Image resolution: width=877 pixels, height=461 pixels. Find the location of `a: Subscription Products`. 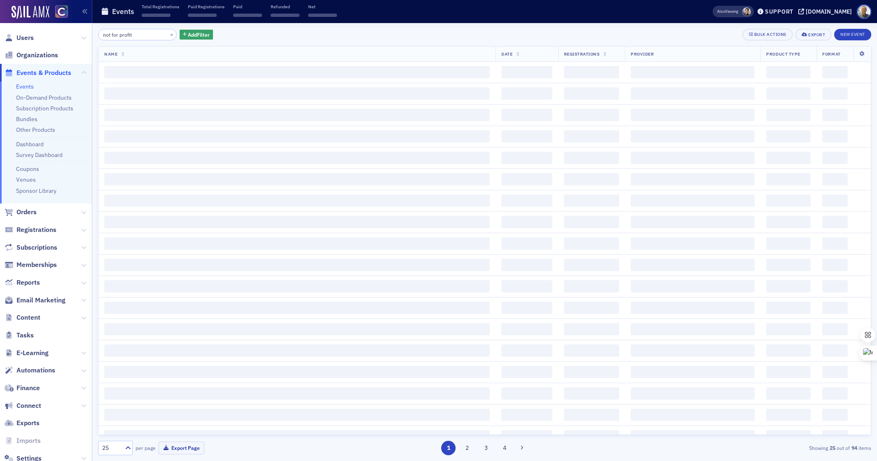

a: Subscription Products is located at coordinates (44, 108).